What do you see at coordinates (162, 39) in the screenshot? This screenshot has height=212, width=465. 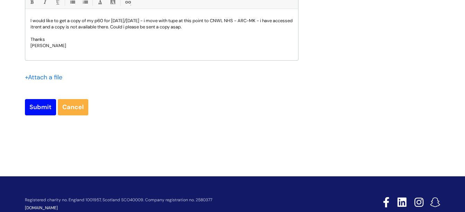 I see `p: Thanks` at bounding box center [162, 39].